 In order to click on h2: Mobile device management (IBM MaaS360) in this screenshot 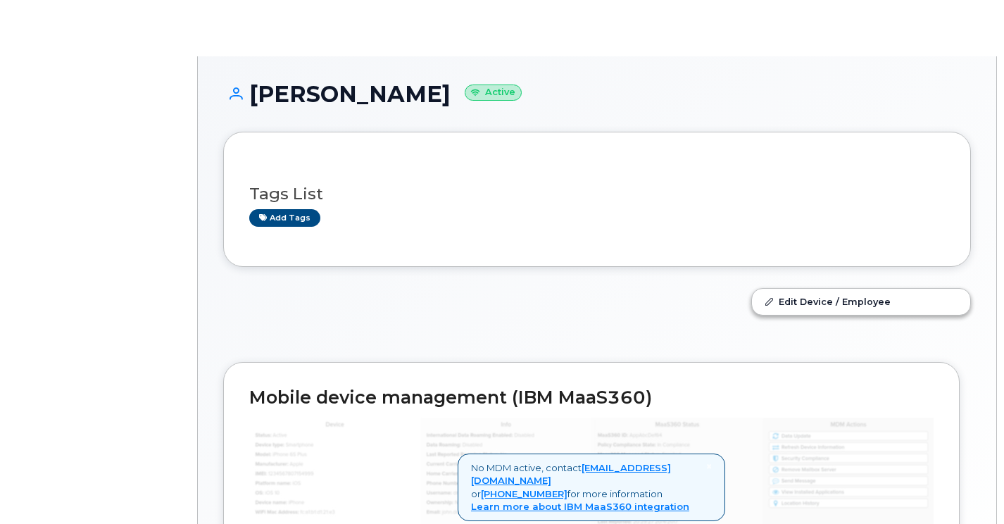, I will do `click(591, 398)`.